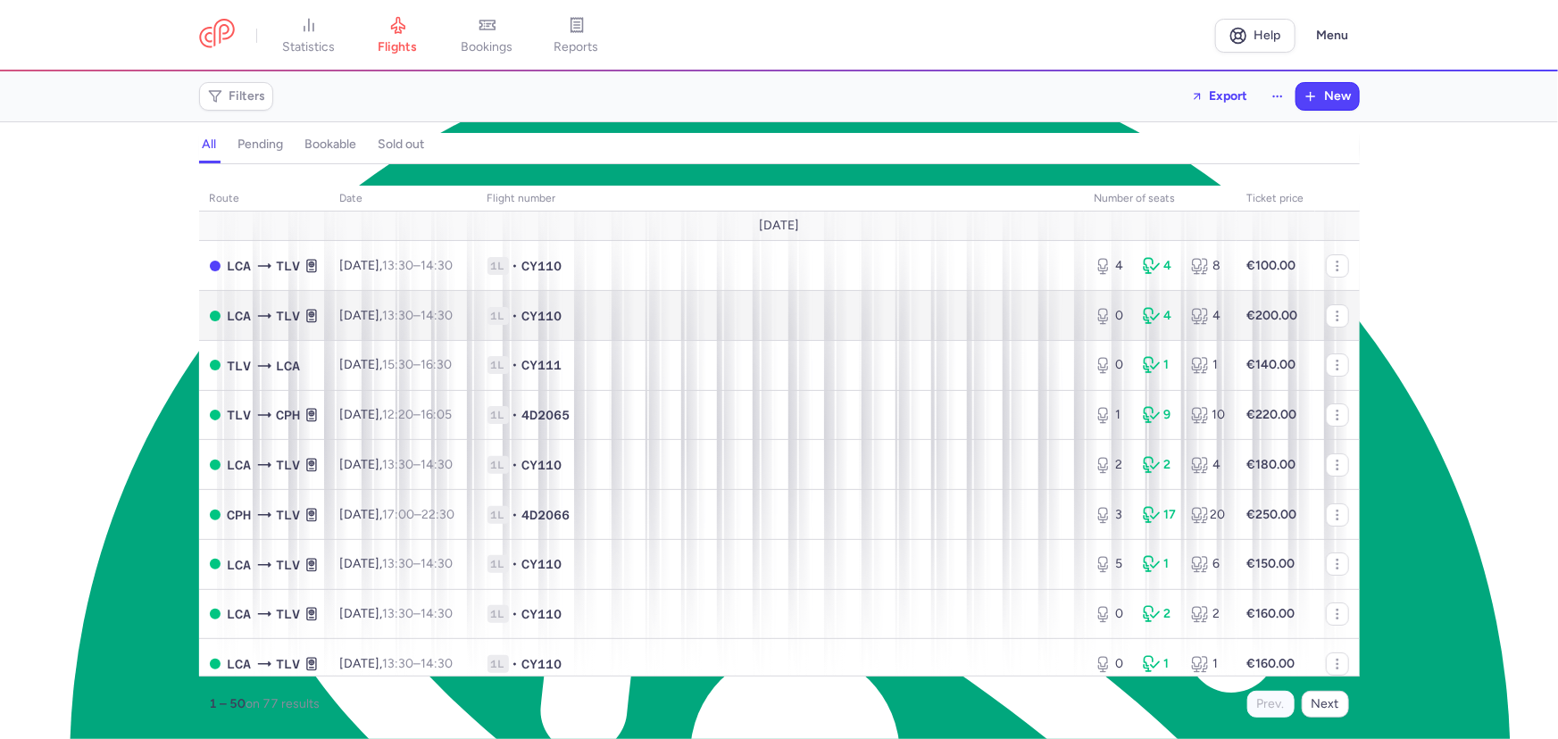 The image size is (1558, 739). Describe the element at coordinates (261, 145) in the screenshot. I see `h4: pending` at that location.